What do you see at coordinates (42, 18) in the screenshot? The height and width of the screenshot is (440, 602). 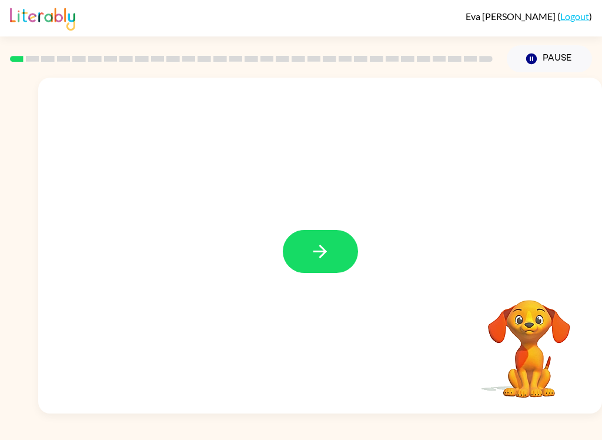 I see `img: Literably` at bounding box center [42, 18].